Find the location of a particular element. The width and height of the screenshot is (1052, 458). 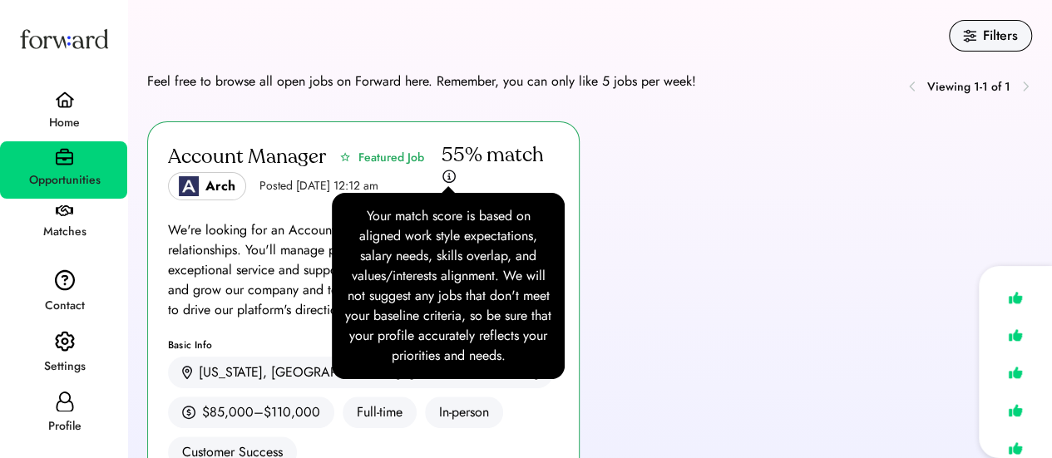

img: location.svg is located at coordinates (187, 373).